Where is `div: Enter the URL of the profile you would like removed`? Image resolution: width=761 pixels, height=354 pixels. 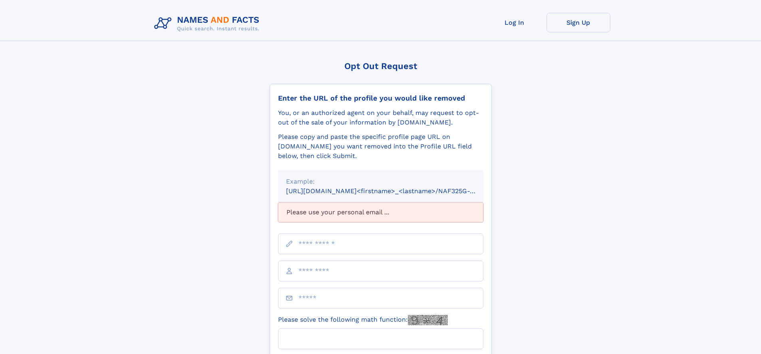 div: Enter the URL of the profile you would like removed is located at coordinates (381, 98).